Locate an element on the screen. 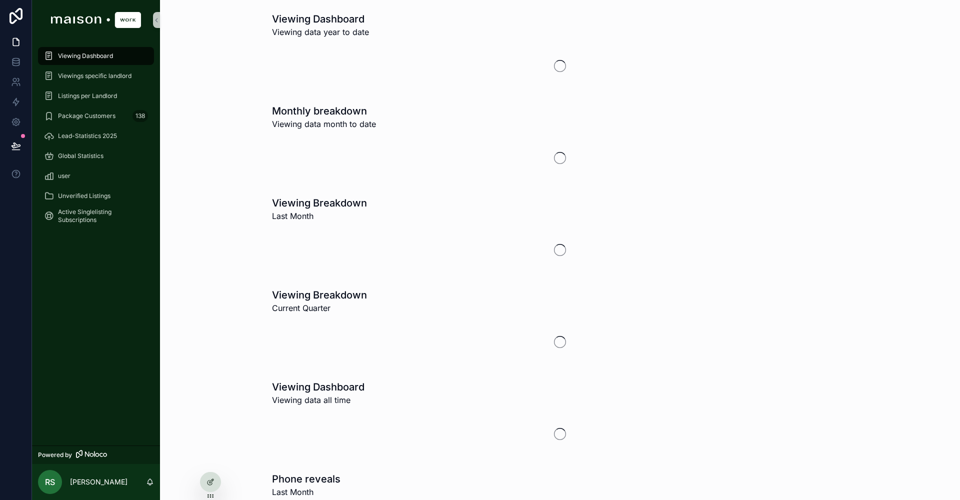 The width and height of the screenshot is (960, 500). span: Global Statistics is located at coordinates (81, 156).